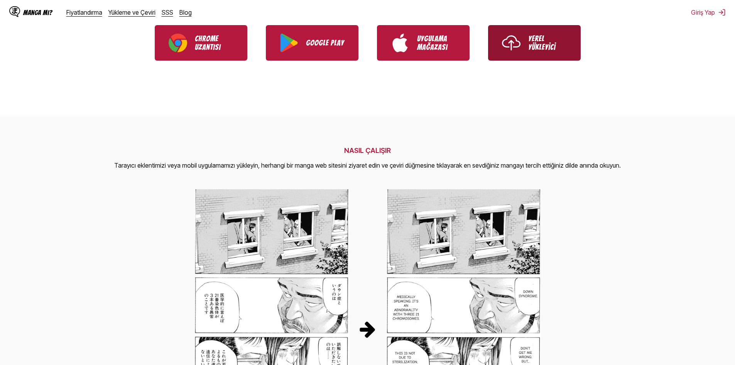 This screenshot has height=365, width=735. I want to click on img: App Store logosu, so click(400, 43).